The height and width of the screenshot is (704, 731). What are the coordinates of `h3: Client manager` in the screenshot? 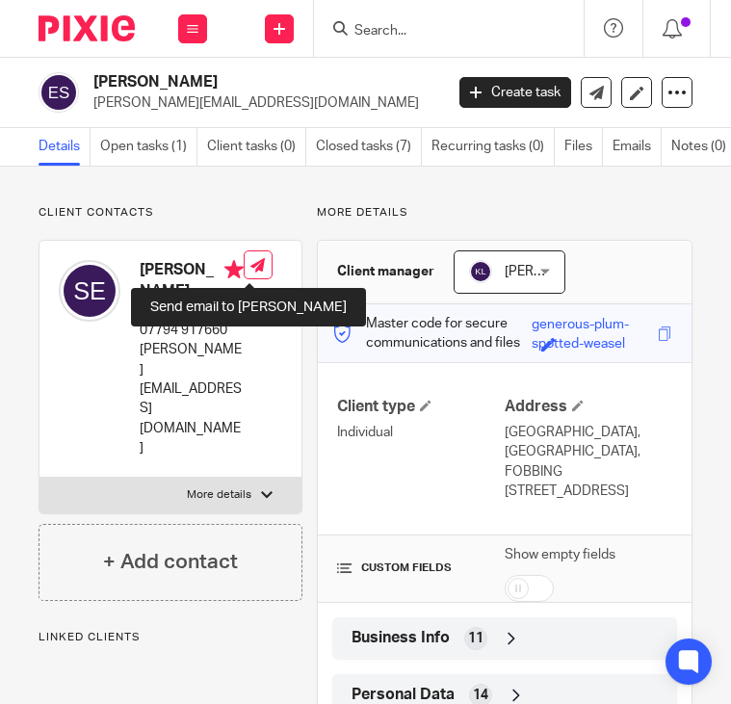 It's located at (385, 272).